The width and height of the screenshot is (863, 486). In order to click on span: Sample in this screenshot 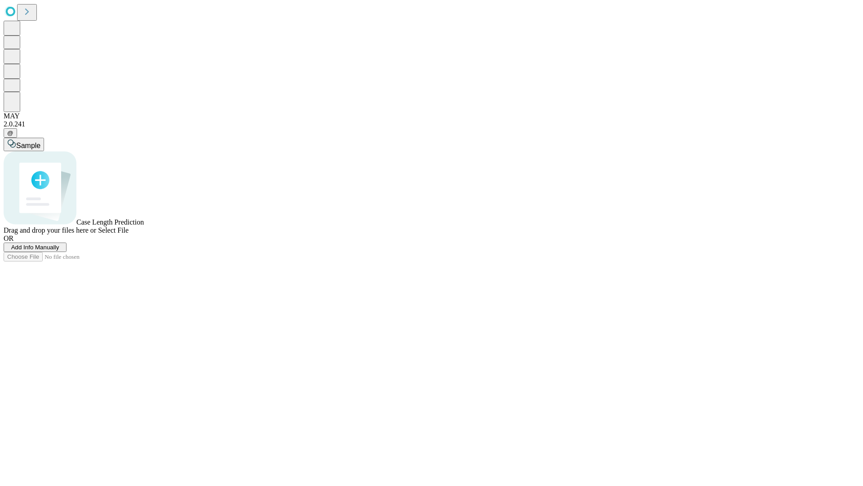, I will do `click(28, 145)`.